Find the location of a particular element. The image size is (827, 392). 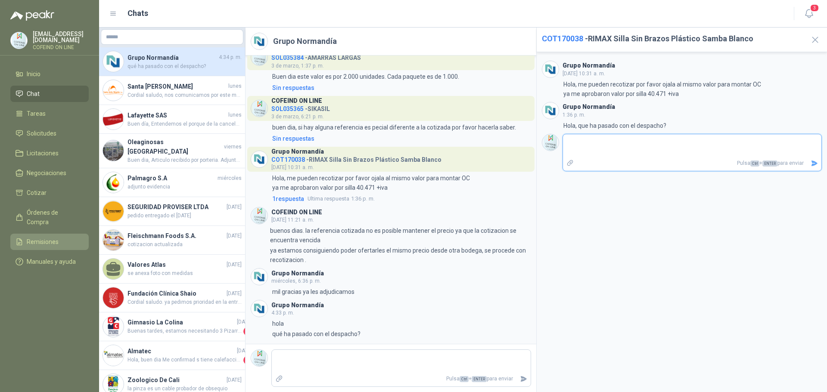

a: Licitaciones is located at coordinates (50, 153).